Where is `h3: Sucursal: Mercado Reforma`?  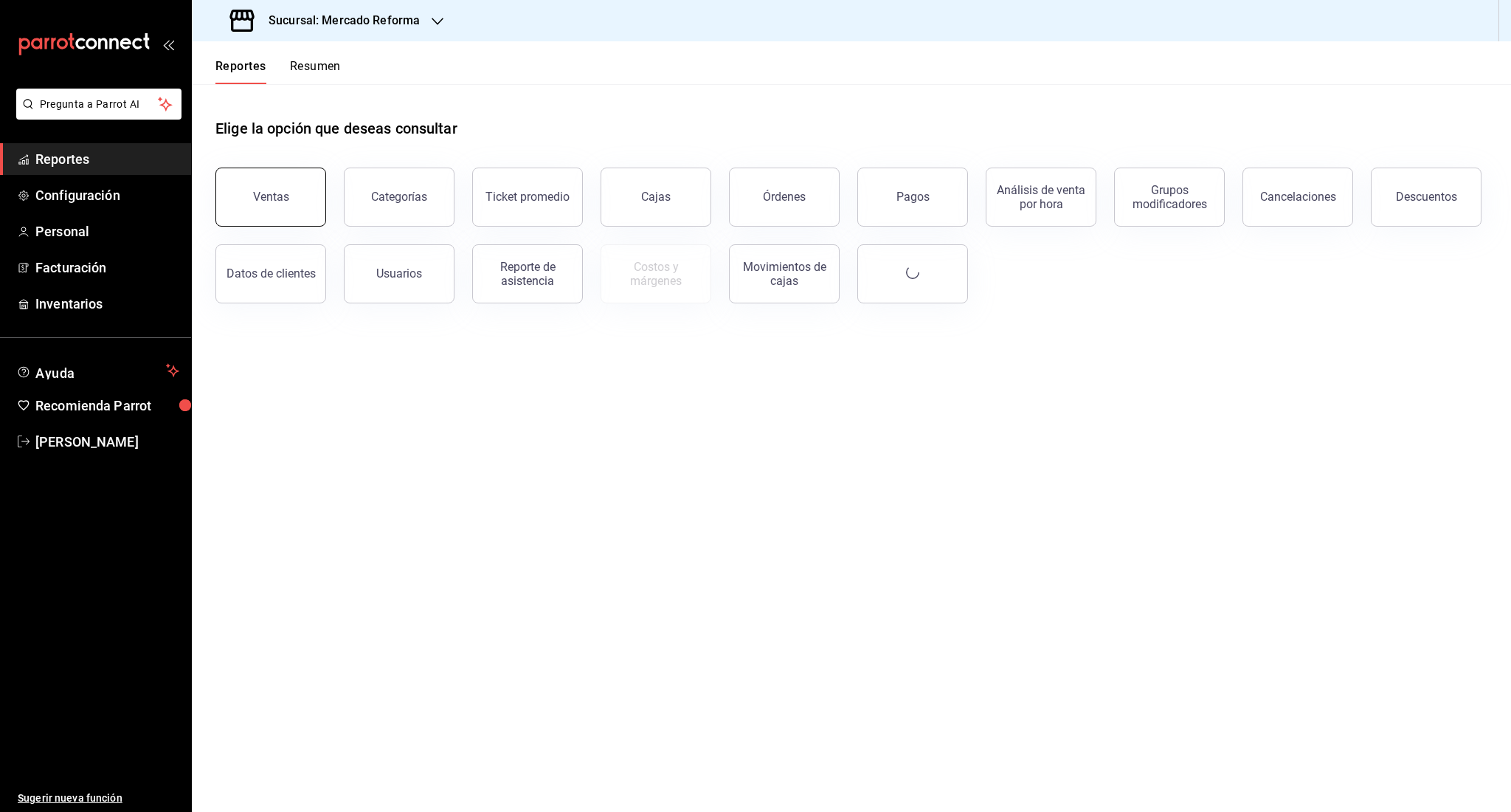 h3: Sucursal: Mercado Reforma is located at coordinates (338, 21).